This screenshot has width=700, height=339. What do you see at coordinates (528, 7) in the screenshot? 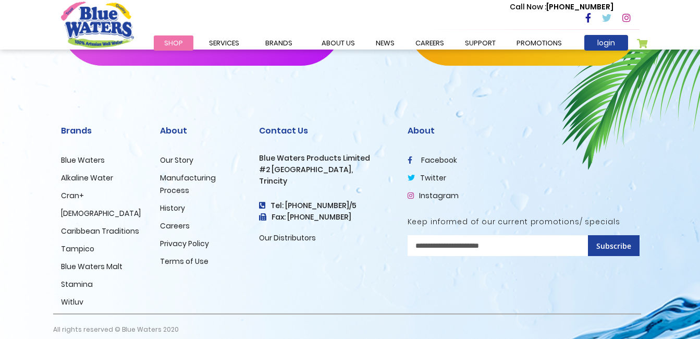
I see `span: Call Now :` at bounding box center [528, 7].